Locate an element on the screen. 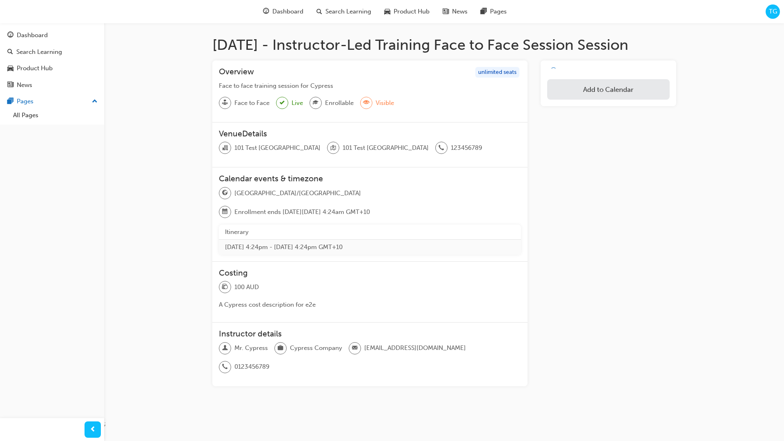 The height and width of the screenshot is (441, 784). a: Search Learning is located at coordinates (52, 52).